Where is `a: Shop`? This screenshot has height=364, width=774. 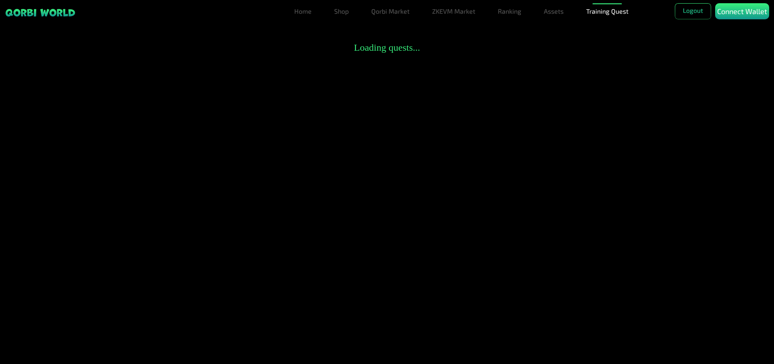 a: Shop is located at coordinates (341, 11).